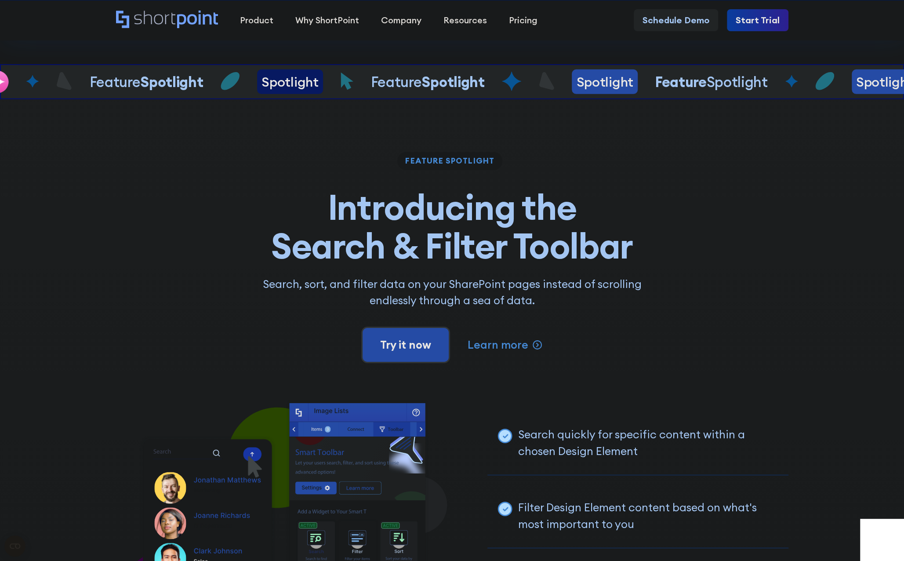  I want to click on g: IT Department, so click(212, 527).